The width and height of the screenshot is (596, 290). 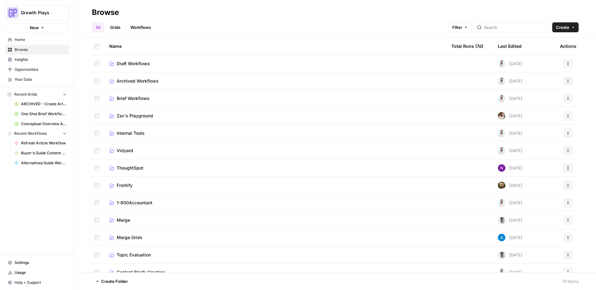 I want to click on a: 1-800Accountant, so click(x=275, y=203).